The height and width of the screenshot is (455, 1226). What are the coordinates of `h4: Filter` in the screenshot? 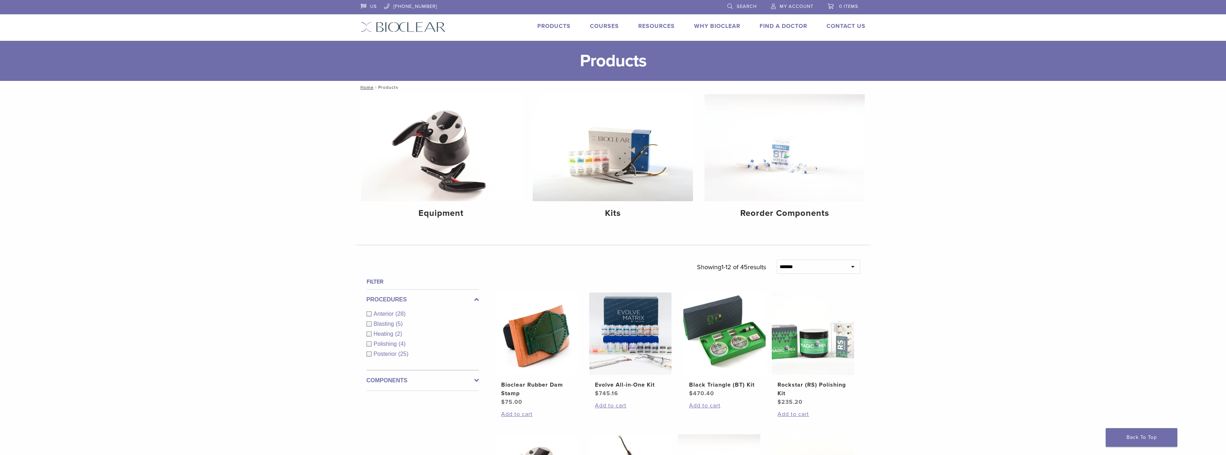 It's located at (423, 282).